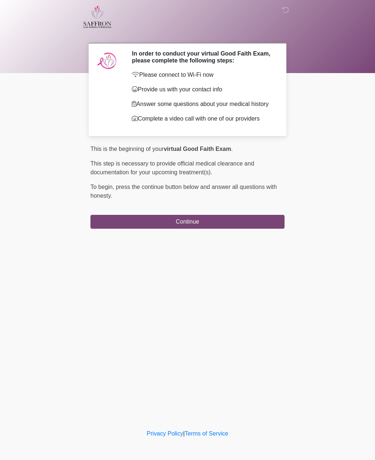 This screenshot has height=460, width=375. What do you see at coordinates (127, 149) in the screenshot?
I see `span: This is the beginning of your` at bounding box center [127, 149].